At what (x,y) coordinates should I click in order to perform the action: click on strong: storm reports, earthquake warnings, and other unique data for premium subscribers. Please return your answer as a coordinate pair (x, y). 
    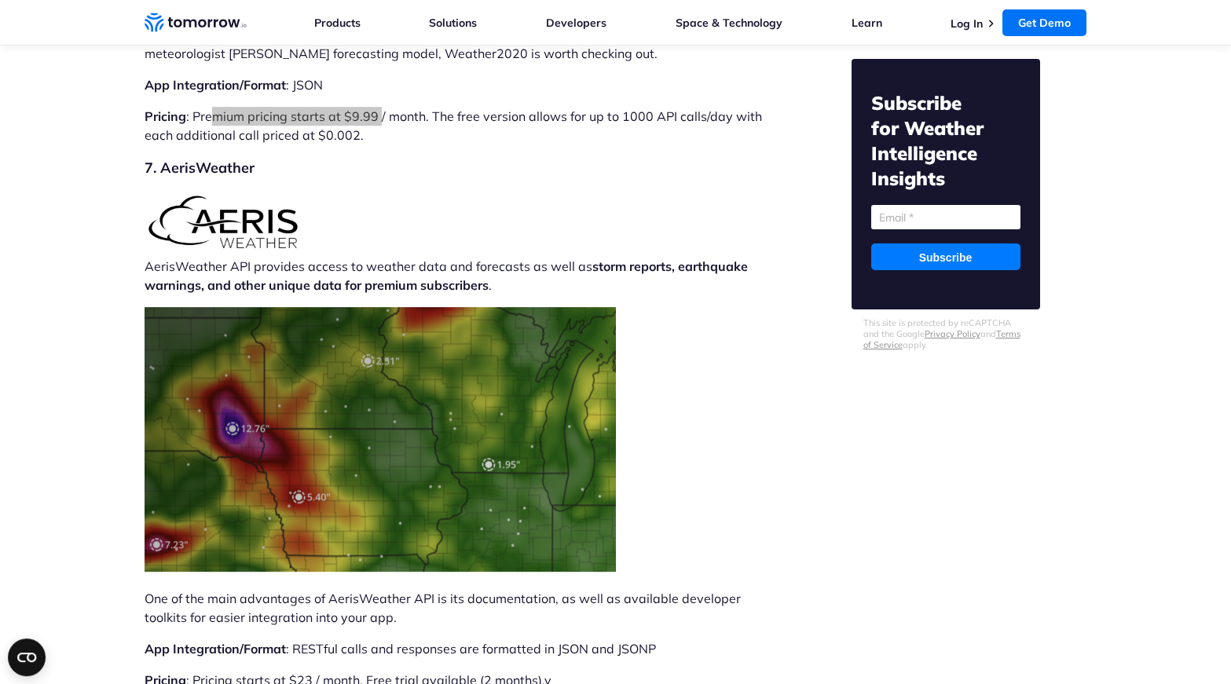
    Looking at the image, I should click on (446, 276).